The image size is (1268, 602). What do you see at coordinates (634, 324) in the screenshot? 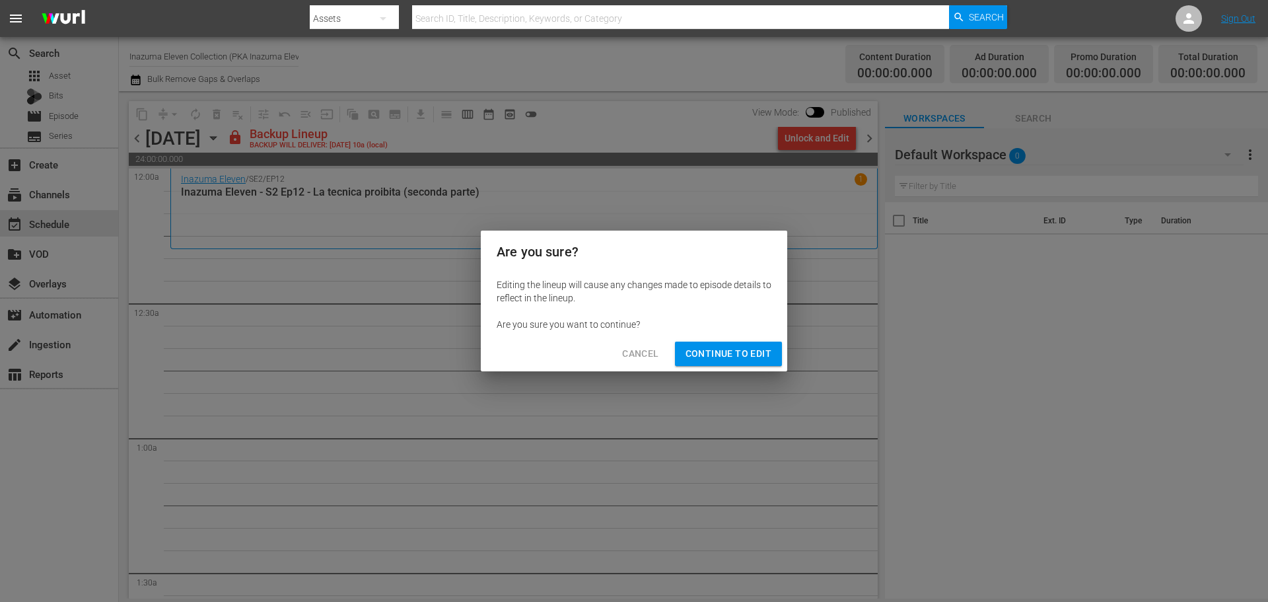
I see `div: Are you sure you want to continue?` at bounding box center [634, 324].